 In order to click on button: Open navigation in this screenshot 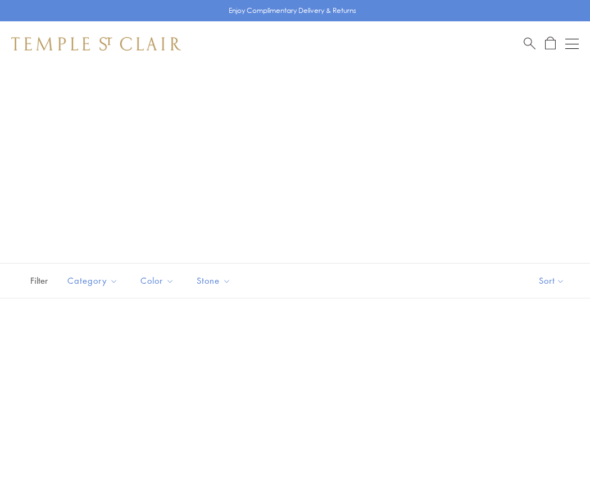, I will do `click(572, 44)`.